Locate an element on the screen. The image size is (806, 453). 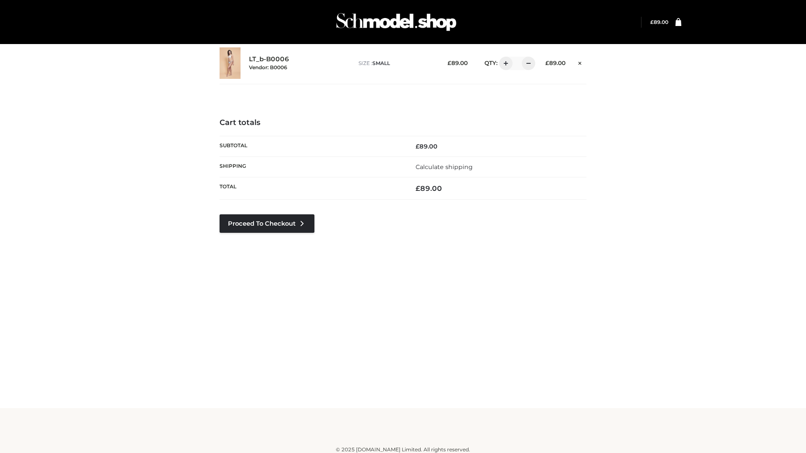
a: Remove this item is located at coordinates (580, 62).